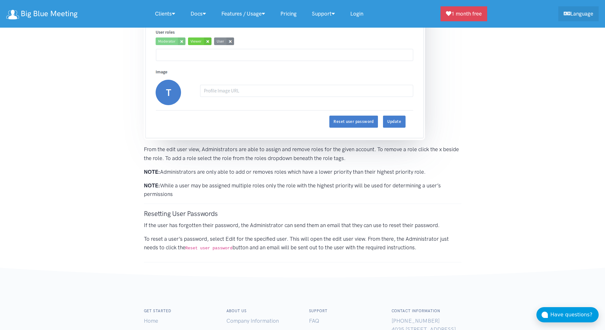 Image resolution: width=605 pixels, height=330 pixels. I want to click on p: To reset a user’s password, select Edit for the specified user. This will open the edit user view..., so click(303, 243).